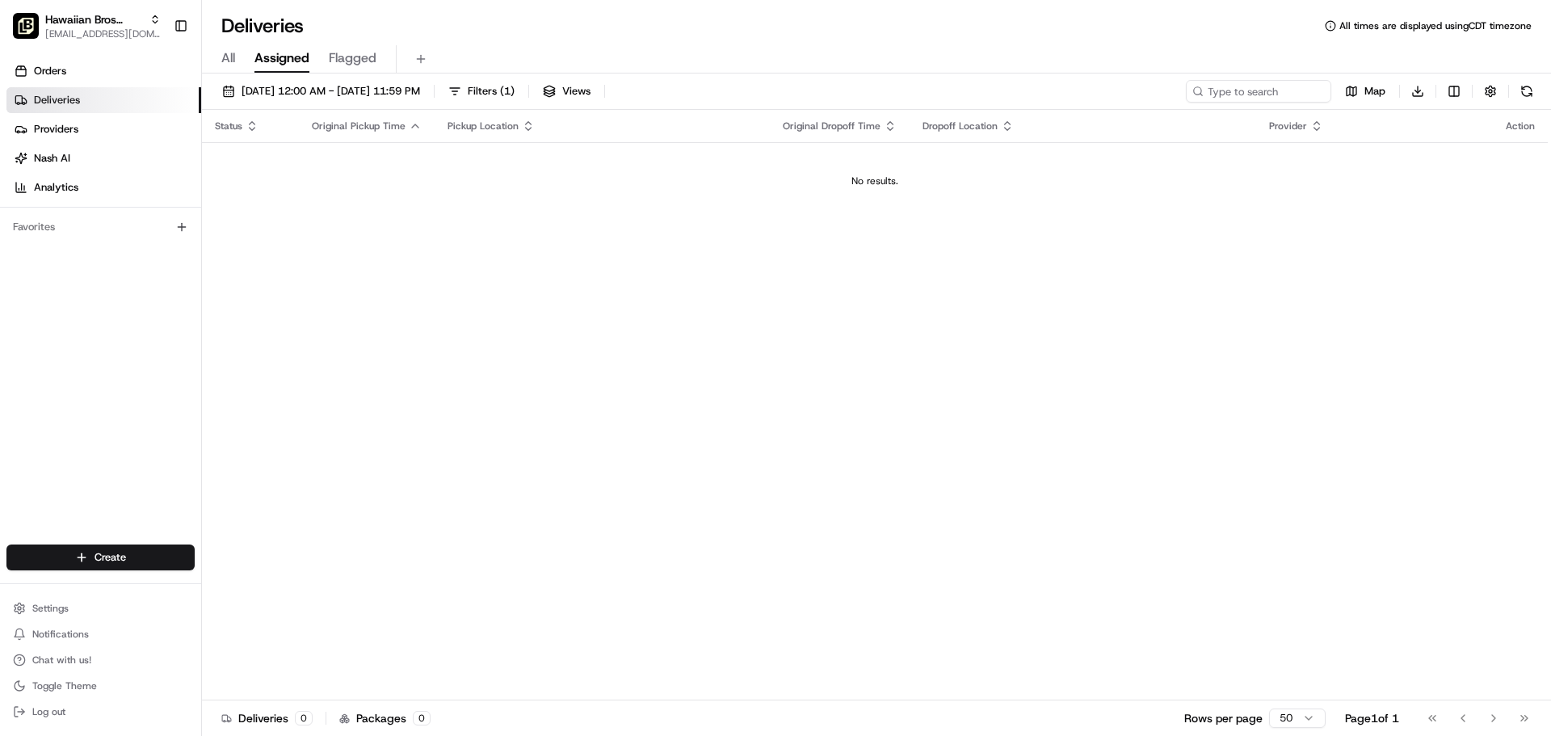 The image size is (1551, 736). Describe the element at coordinates (491, 91) in the screenshot. I see `span: Filters` at that location.